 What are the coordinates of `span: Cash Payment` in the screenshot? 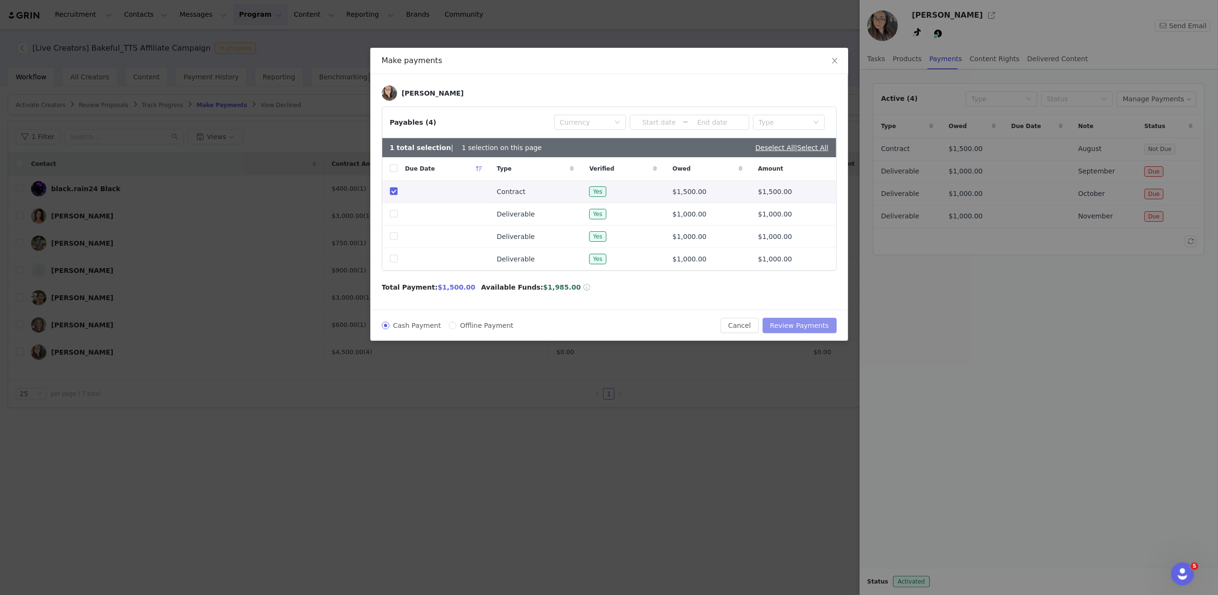 It's located at (417, 325).